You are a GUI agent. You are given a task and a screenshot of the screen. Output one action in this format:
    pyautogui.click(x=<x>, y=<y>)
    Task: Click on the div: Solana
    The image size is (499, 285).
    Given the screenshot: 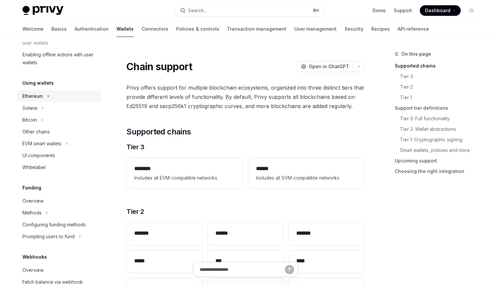 What is the action you would take?
    pyautogui.click(x=30, y=108)
    